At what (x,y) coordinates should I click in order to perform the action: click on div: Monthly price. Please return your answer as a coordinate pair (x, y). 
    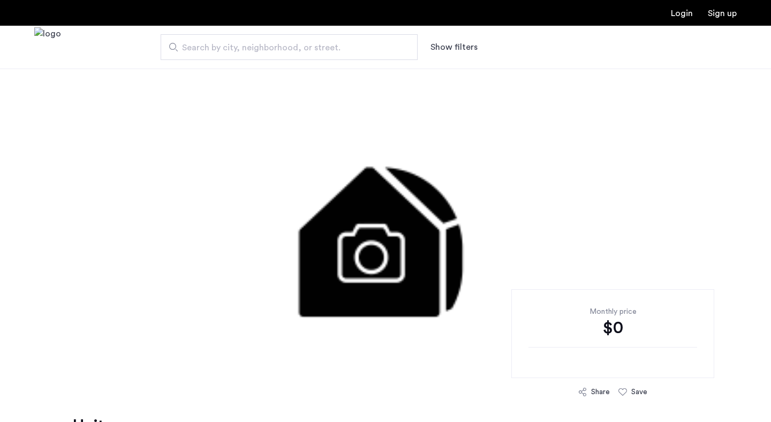
    Looking at the image, I should click on (613, 312).